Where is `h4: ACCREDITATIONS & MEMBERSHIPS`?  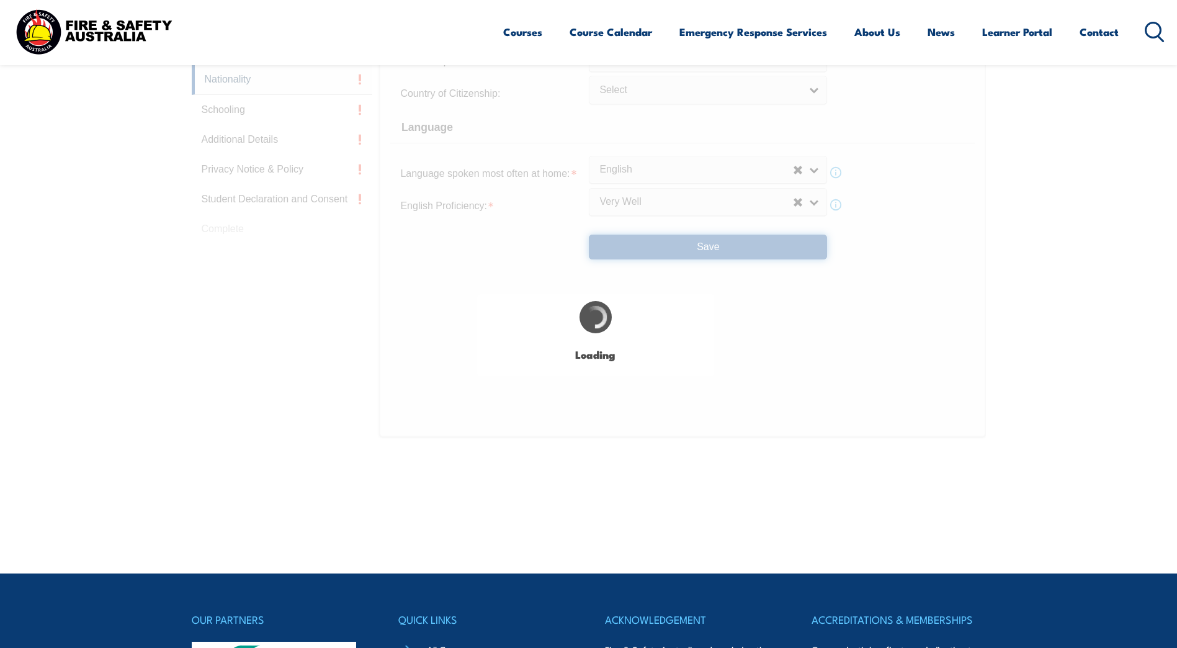 h4: ACCREDITATIONS & MEMBERSHIPS is located at coordinates (898, 619).